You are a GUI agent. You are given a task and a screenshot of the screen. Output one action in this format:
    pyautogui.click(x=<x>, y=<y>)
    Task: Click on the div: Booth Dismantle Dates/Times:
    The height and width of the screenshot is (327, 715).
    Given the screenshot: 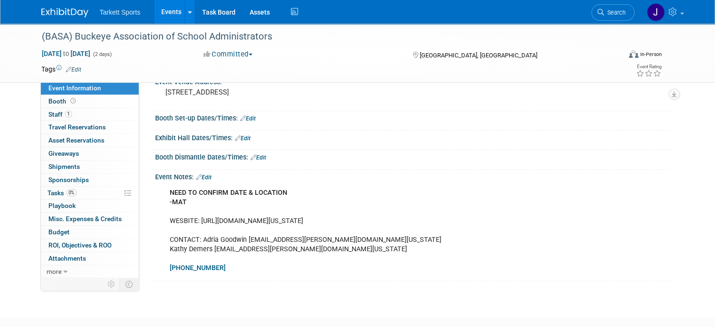 What is the action you would take?
    pyautogui.click(x=414, y=156)
    